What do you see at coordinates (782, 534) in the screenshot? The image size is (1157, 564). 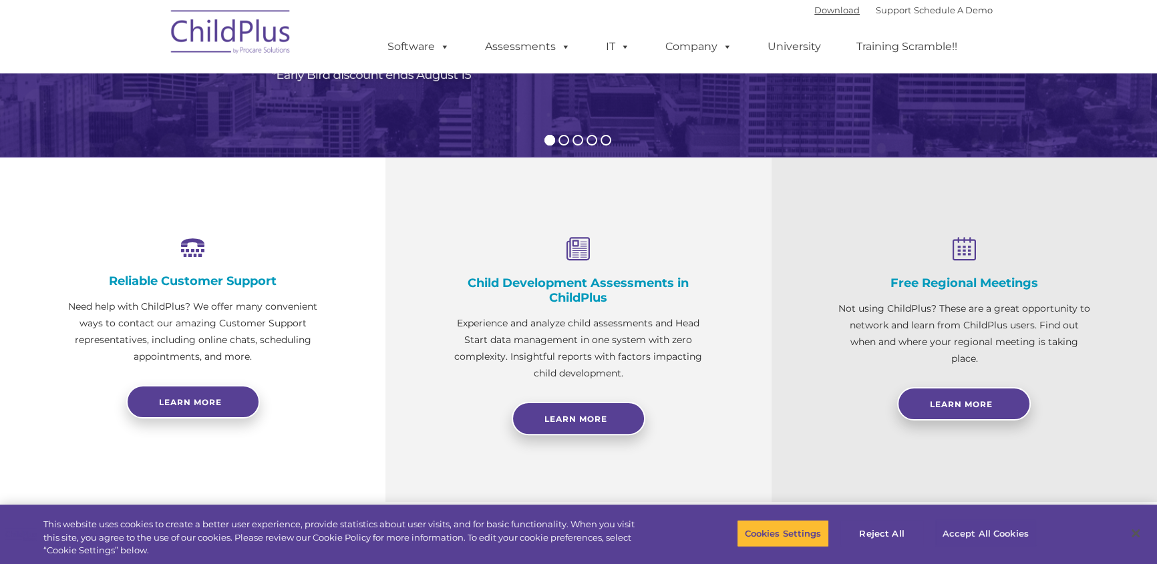 I see `button: Cookies Settings` at bounding box center [782, 534].